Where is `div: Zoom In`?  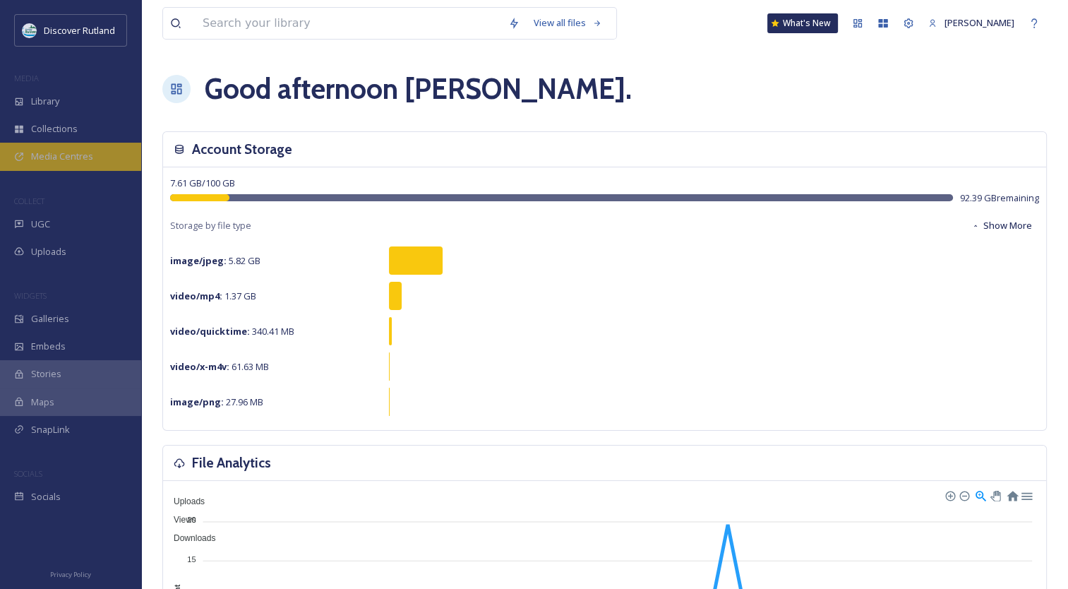 div: Zoom In is located at coordinates (950, 495).